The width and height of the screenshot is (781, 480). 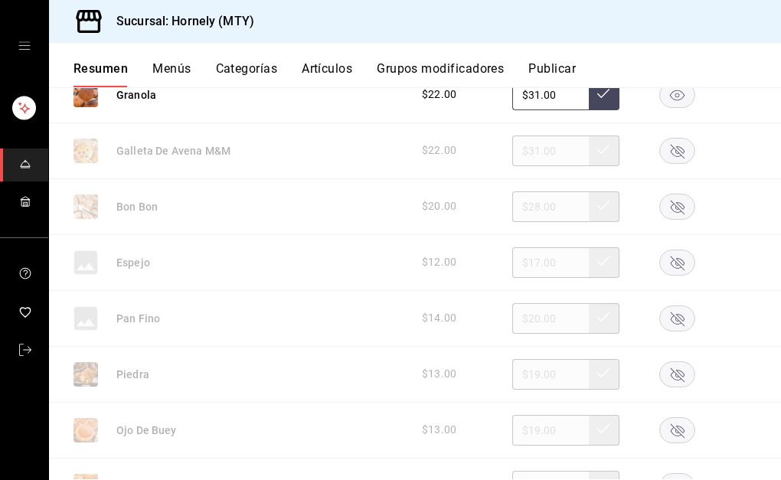 What do you see at coordinates (440, 74) in the screenshot?
I see `button: Grupos modificadores` at bounding box center [440, 74].